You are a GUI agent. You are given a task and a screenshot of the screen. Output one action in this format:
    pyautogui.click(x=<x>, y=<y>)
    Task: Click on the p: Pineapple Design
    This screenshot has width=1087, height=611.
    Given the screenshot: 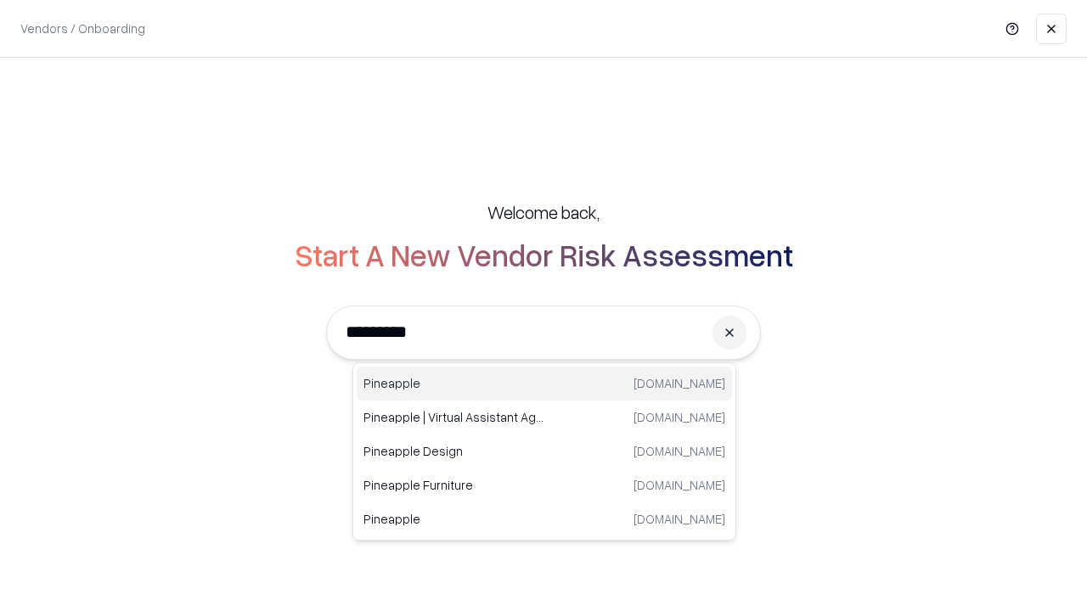 What is the action you would take?
    pyautogui.click(x=453, y=451)
    